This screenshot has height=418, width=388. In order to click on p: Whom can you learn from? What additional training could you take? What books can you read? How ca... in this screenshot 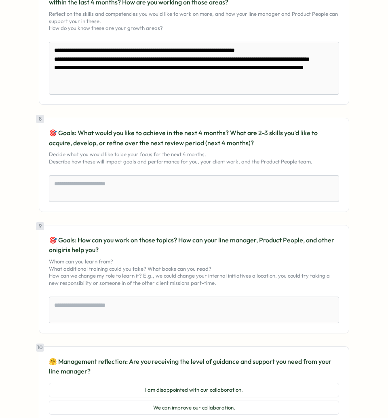, I will do `click(194, 272)`.